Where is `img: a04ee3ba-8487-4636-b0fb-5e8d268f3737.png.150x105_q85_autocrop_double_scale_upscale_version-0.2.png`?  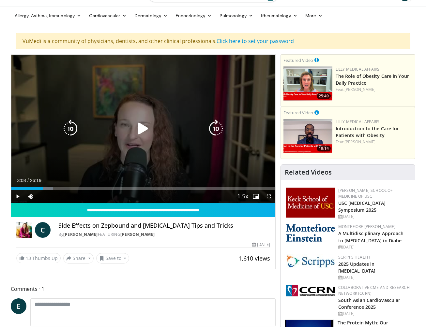 img: a04ee3ba-8487-4636-b0fb-5e8d268f3737.png.150x105_q85_autocrop_double_scale_upscale_version-0.2.png is located at coordinates (310, 291).